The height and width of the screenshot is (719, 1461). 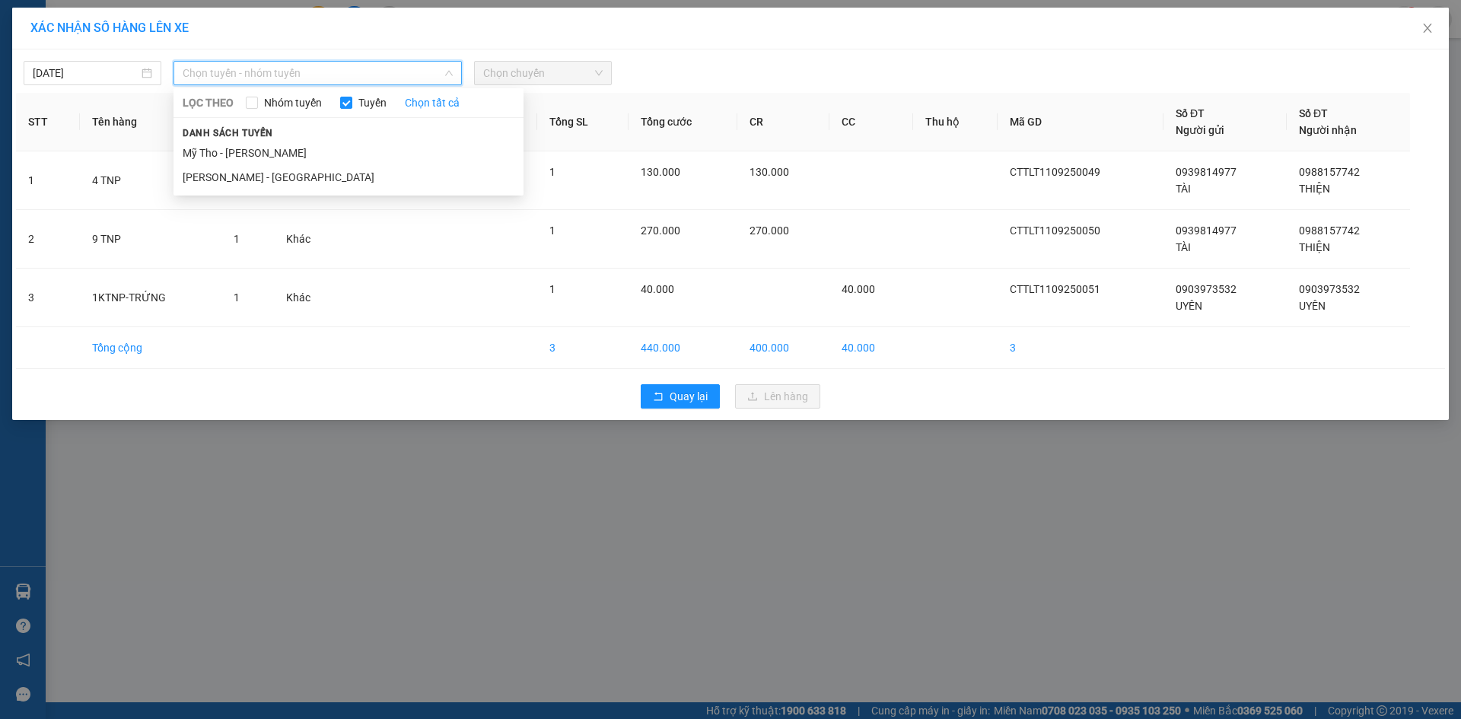 What do you see at coordinates (432, 103) in the screenshot?
I see `a: Chọn tất cả` at bounding box center [432, 103].